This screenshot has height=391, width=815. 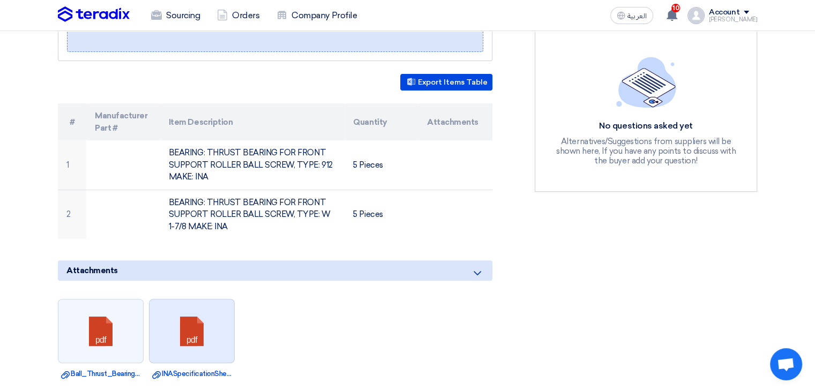 I want to click on img: profile_test.png, so click(x=696, y=16).